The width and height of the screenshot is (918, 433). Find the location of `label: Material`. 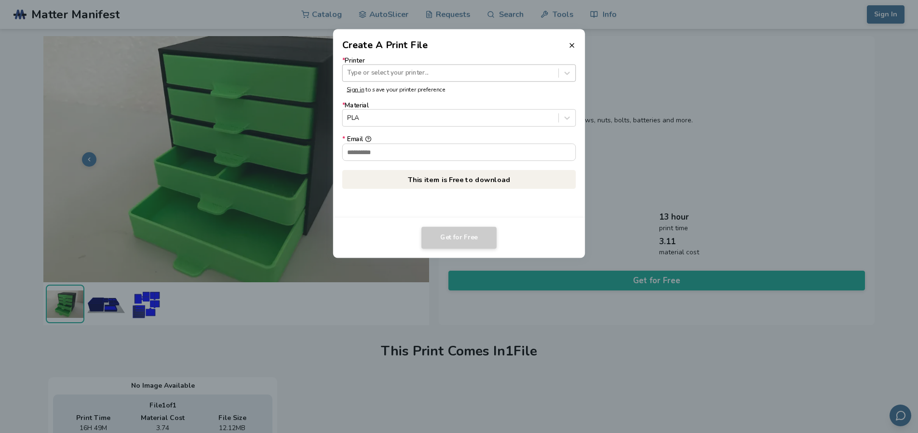

label: Material is located at coordinates (459, 114).